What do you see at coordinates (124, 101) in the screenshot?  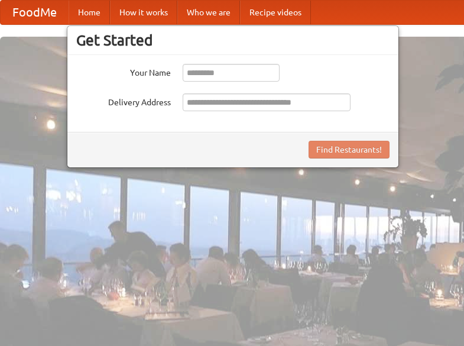 I see `label: Delivery Address` at bounding box center [124, 101].